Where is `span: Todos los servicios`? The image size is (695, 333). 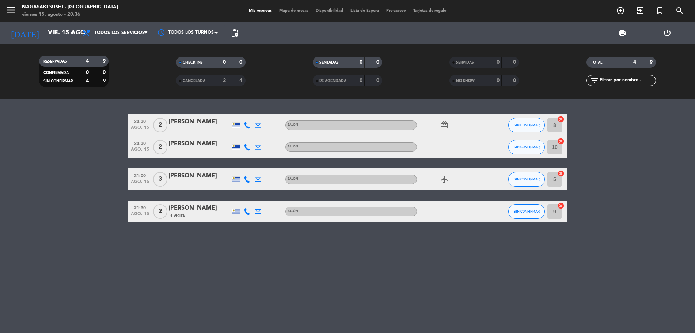 span: Todos los servicios is located at coordinates (120, 33).